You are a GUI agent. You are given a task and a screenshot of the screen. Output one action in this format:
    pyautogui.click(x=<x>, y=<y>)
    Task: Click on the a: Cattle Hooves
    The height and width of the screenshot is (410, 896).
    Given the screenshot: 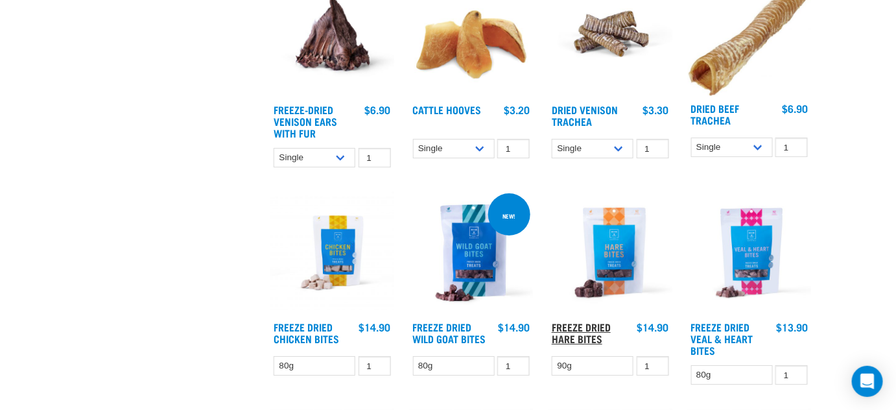 What is the action you would take?
    pyautogui.click(x=447, y=109)
    